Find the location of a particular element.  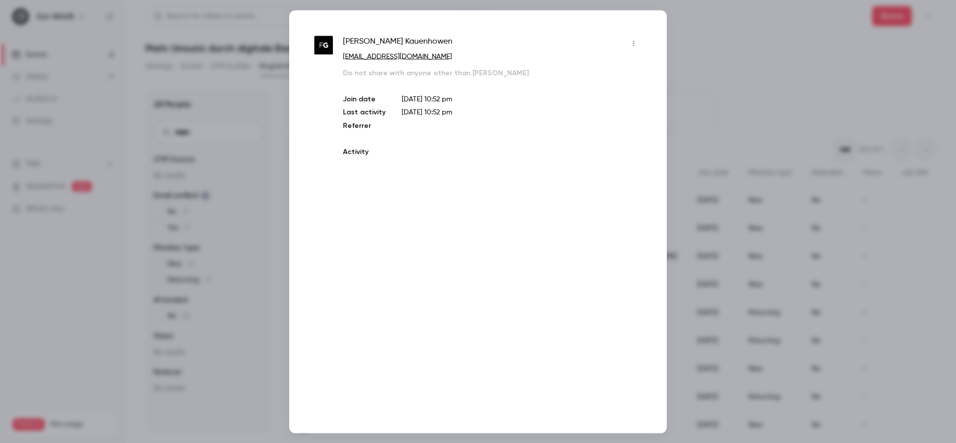

p: Last activity is located at coordinates (364, 112).